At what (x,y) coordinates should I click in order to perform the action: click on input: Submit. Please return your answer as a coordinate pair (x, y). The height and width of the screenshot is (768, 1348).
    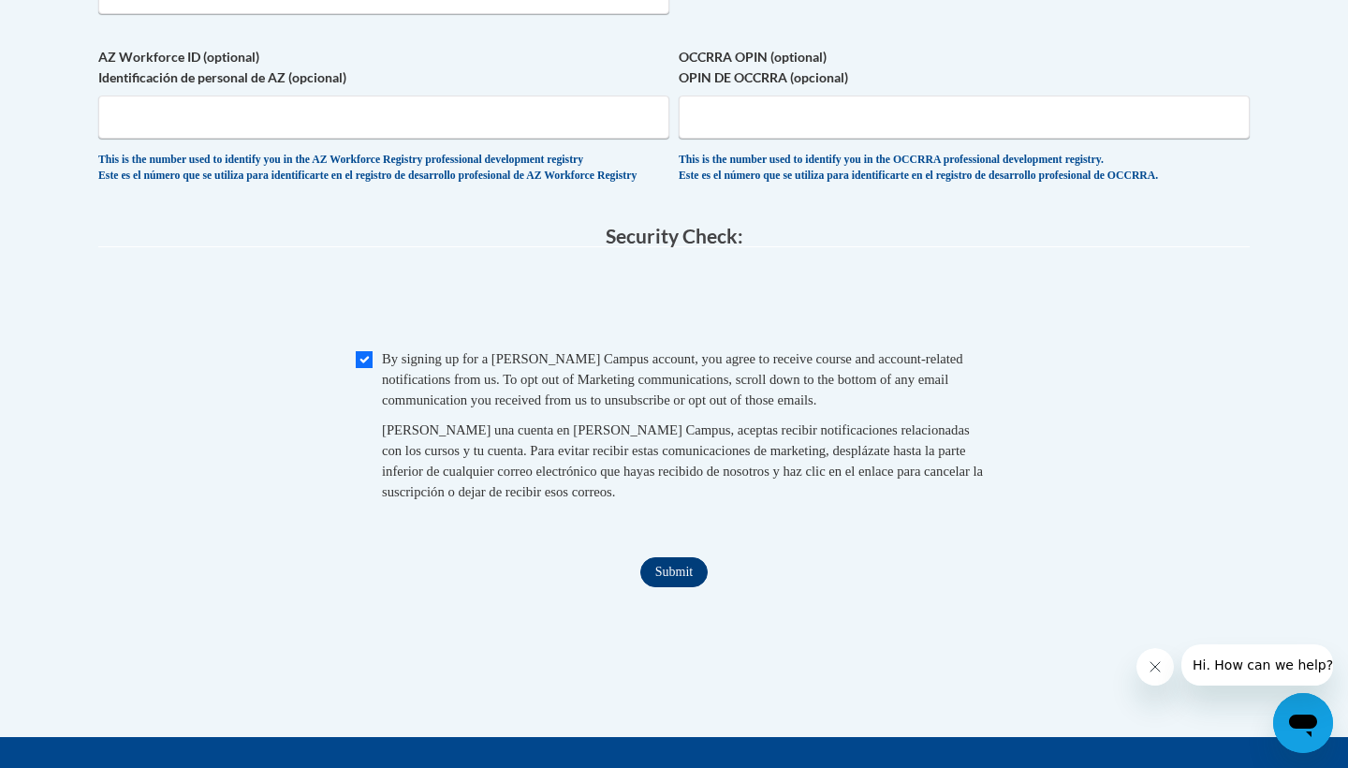
    Looking at the image, I should click on (674, 572).